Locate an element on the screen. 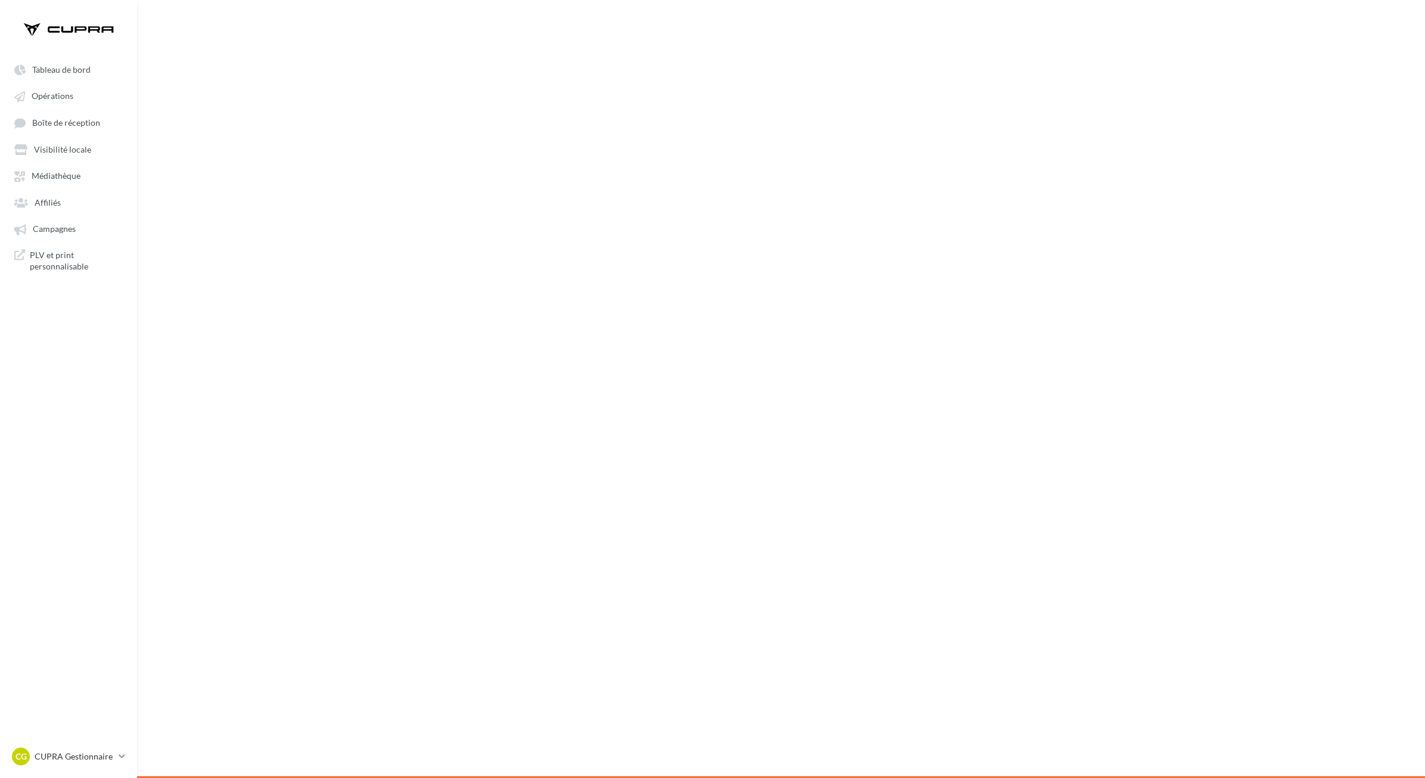 The image size is (1425, 778). span: Tableau de bord is located at coordinates (61, 69).